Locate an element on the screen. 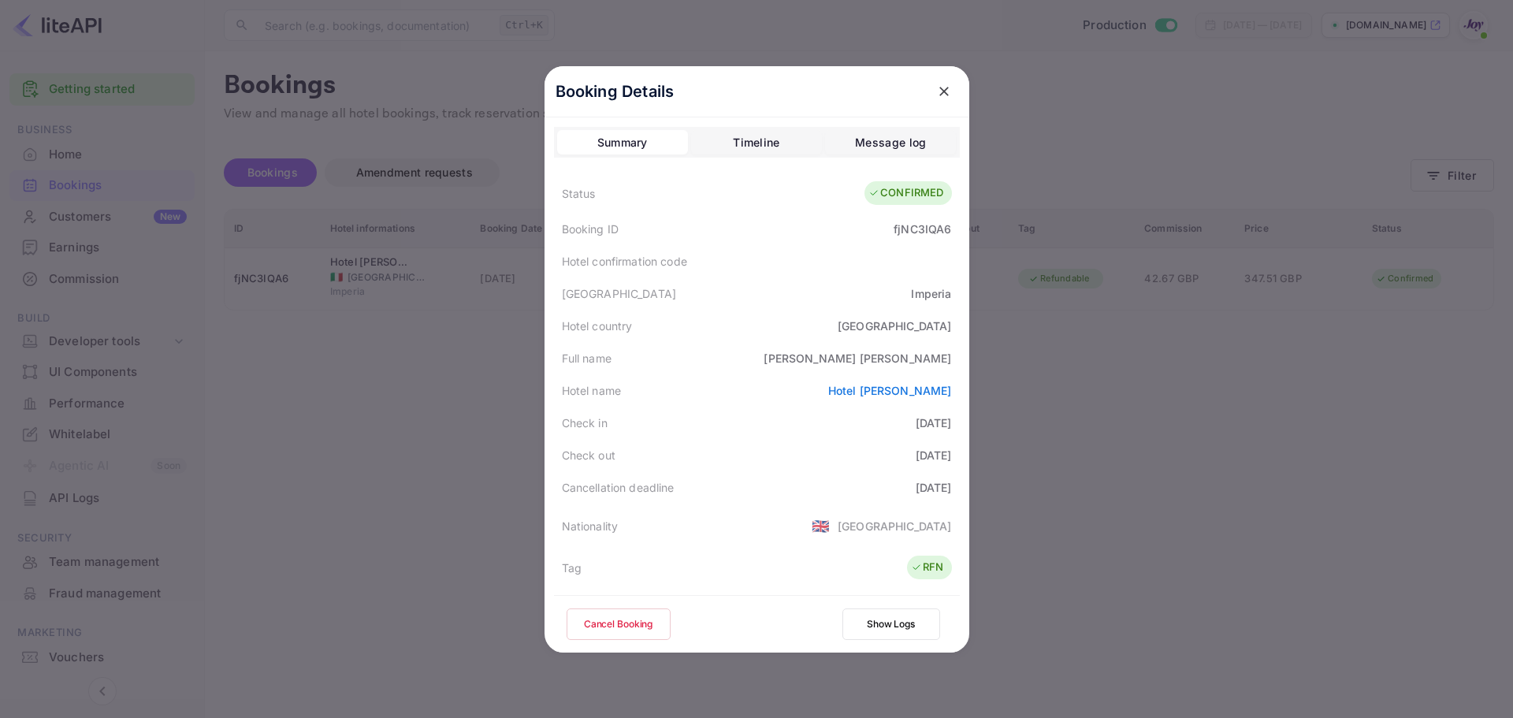 The image size is (1513, 718). div: Cancellation deadline is located at coordinates (618, 487).